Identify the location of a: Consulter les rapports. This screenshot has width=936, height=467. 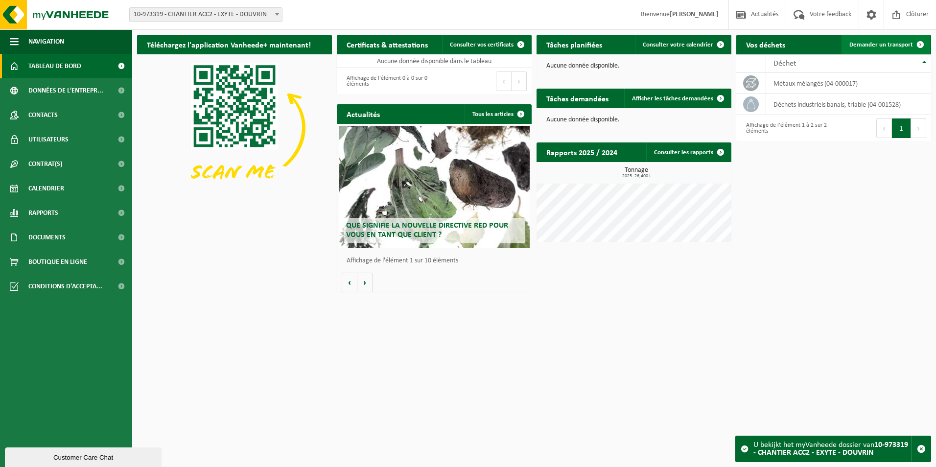
(688, 152).